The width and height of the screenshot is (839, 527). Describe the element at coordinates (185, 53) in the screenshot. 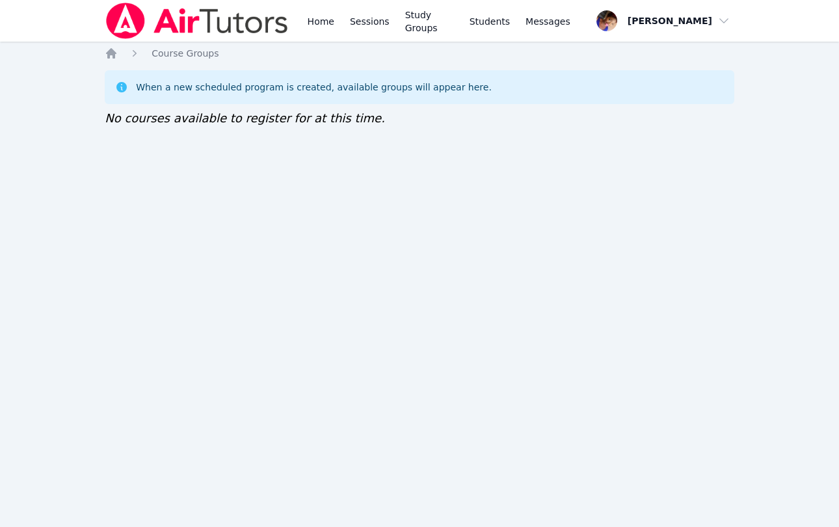

I see `span: Course Groups` at that location.